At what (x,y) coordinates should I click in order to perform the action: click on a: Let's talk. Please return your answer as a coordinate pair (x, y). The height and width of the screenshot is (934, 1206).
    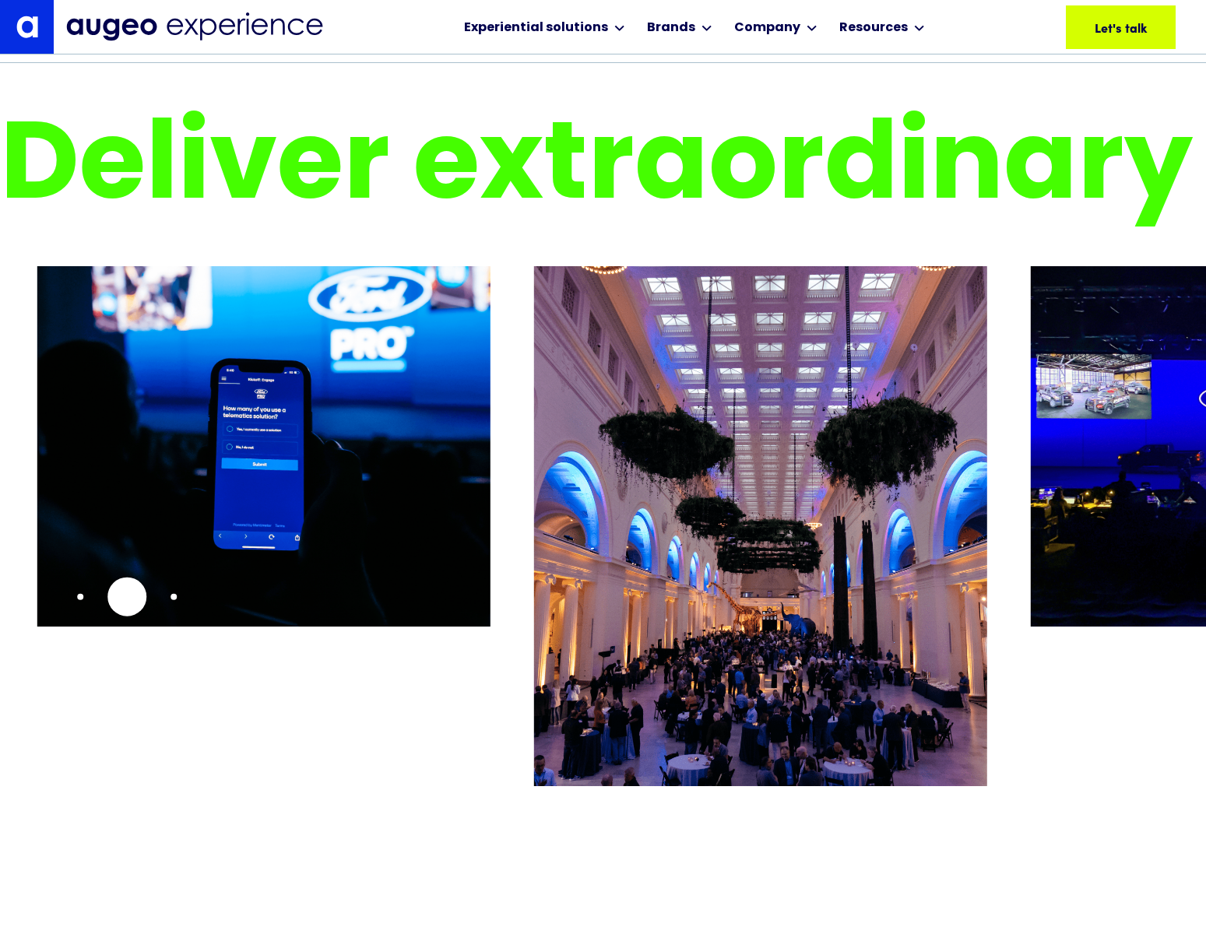
    Looking at the image, I should click on (1120, 27).